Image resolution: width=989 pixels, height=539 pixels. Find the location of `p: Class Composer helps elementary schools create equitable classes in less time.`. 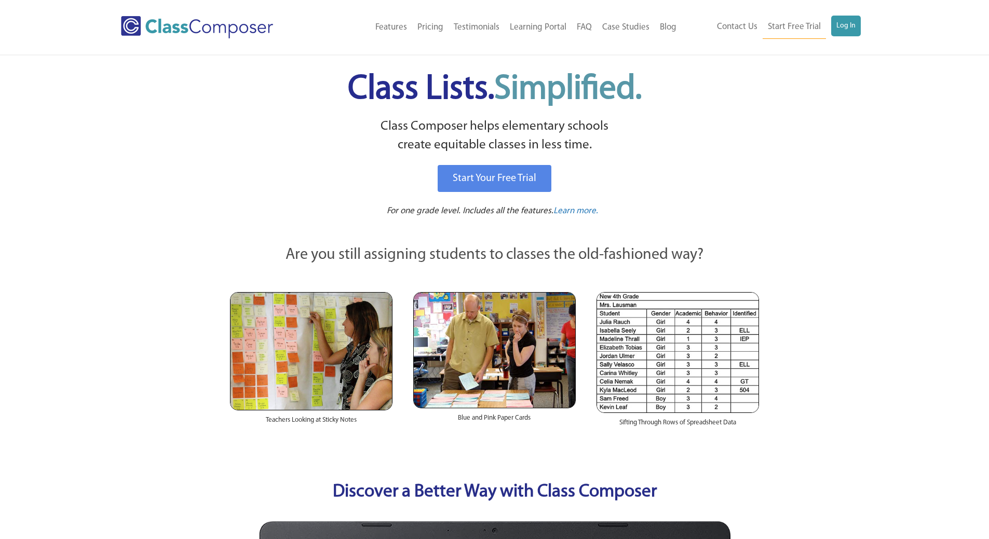

p: Class Composer helps elementary schools create equitable classes in less time. is located at coordinates (495, 136).